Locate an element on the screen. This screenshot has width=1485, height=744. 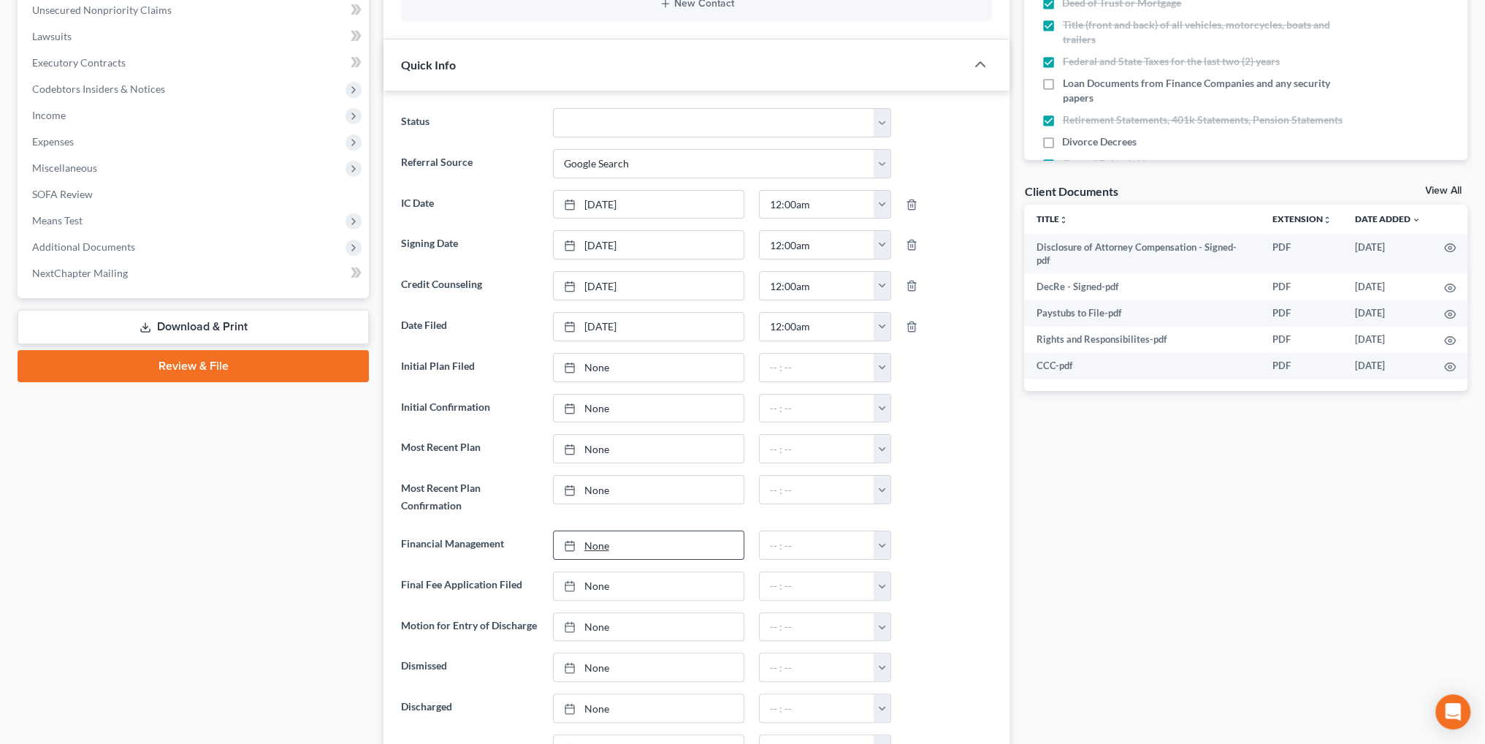
span: Codebtors Insiders & Notices is located at coordinates (99, 88).